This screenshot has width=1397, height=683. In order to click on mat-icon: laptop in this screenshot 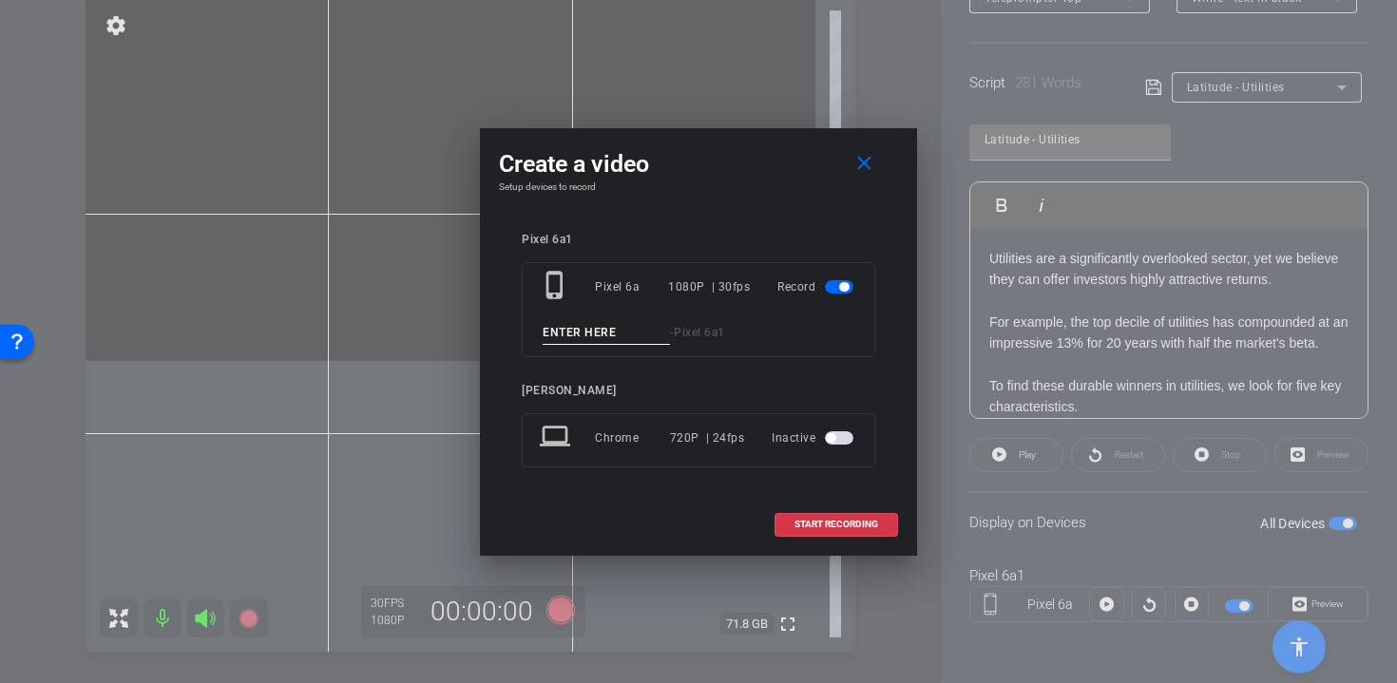, I will do `click(557, 438)`.